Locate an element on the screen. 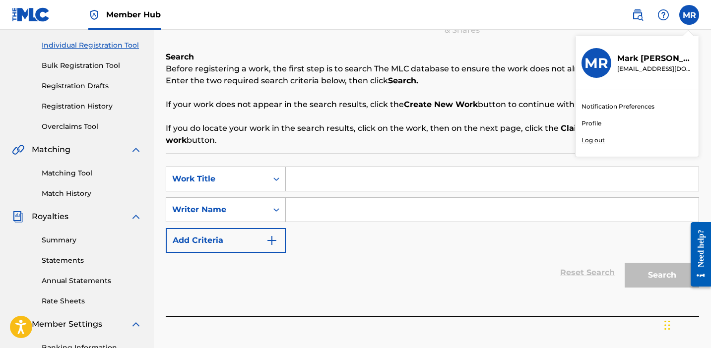 The image size is (711, 348). img: Top Rightsholder is located at coordinates (94, 15).